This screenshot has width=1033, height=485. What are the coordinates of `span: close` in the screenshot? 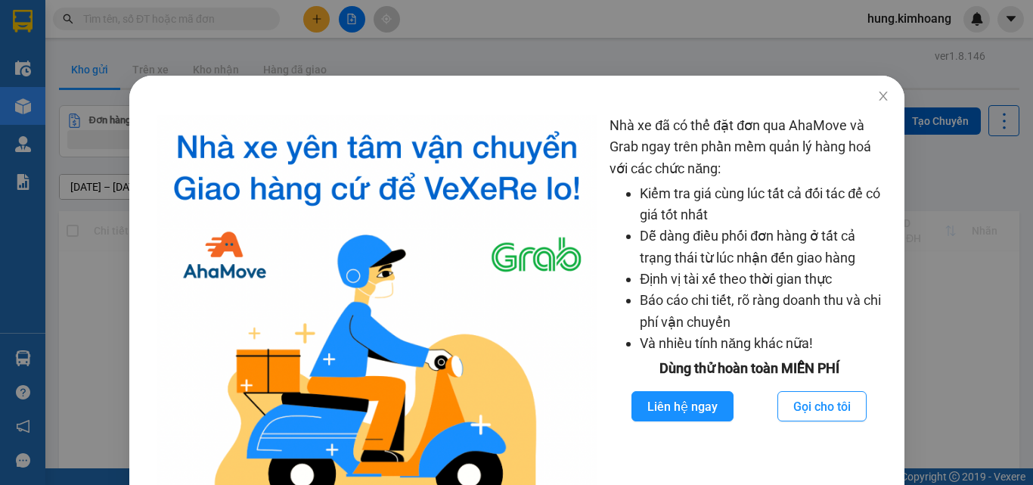 It's located at (883, 96).